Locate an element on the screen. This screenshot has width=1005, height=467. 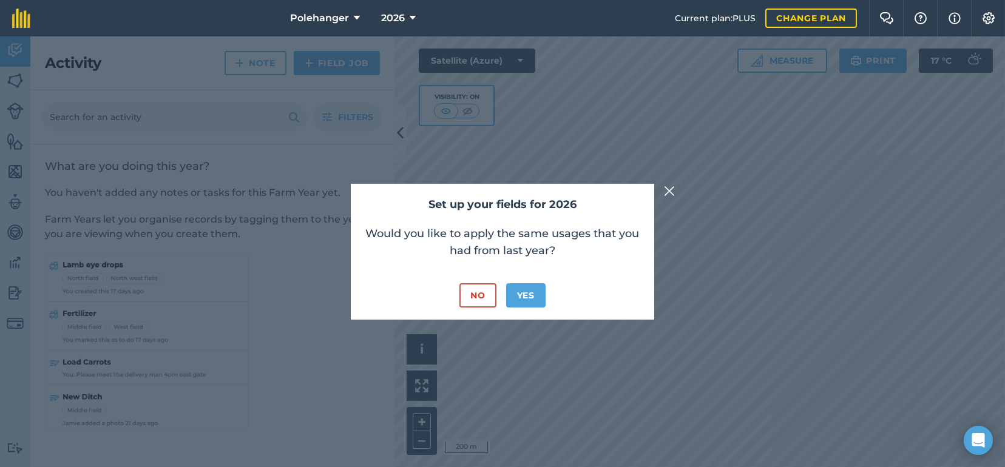
img: svg+xml;base64,PHN2ZyB4bWxucz0iaHR0cDovL3d3dy53My5vcmcvMjAwMC9zdmciIHdpZHRoPSIyMiIgaGVpZ2h0PSIzMC... is located at coordinates (669, 191).